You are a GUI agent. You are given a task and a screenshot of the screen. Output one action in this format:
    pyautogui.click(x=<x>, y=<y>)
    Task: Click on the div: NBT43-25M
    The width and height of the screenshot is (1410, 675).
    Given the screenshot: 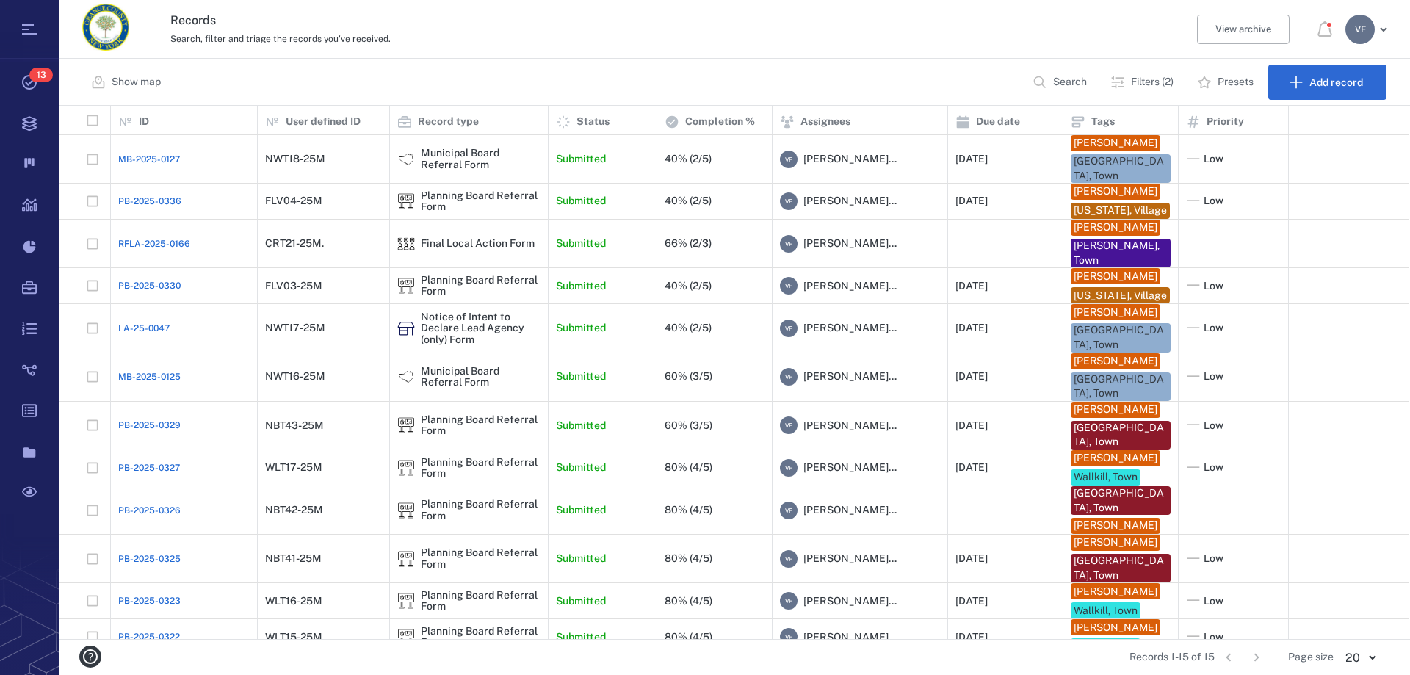 What is the action you would take?
    pyautogui.click(x=295, y=425)
    